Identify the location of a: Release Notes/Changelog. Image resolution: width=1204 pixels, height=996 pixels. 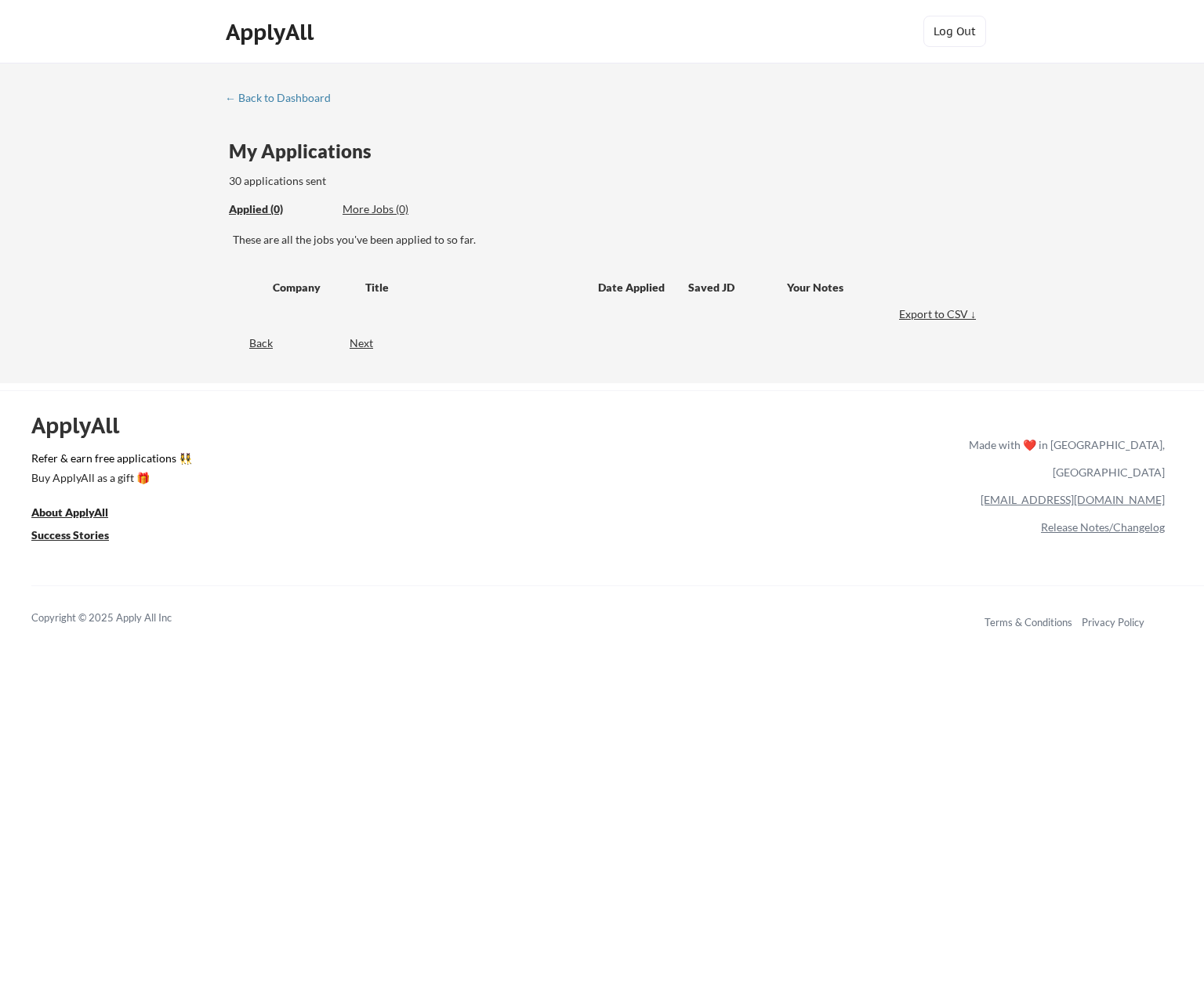
(1103, 526).